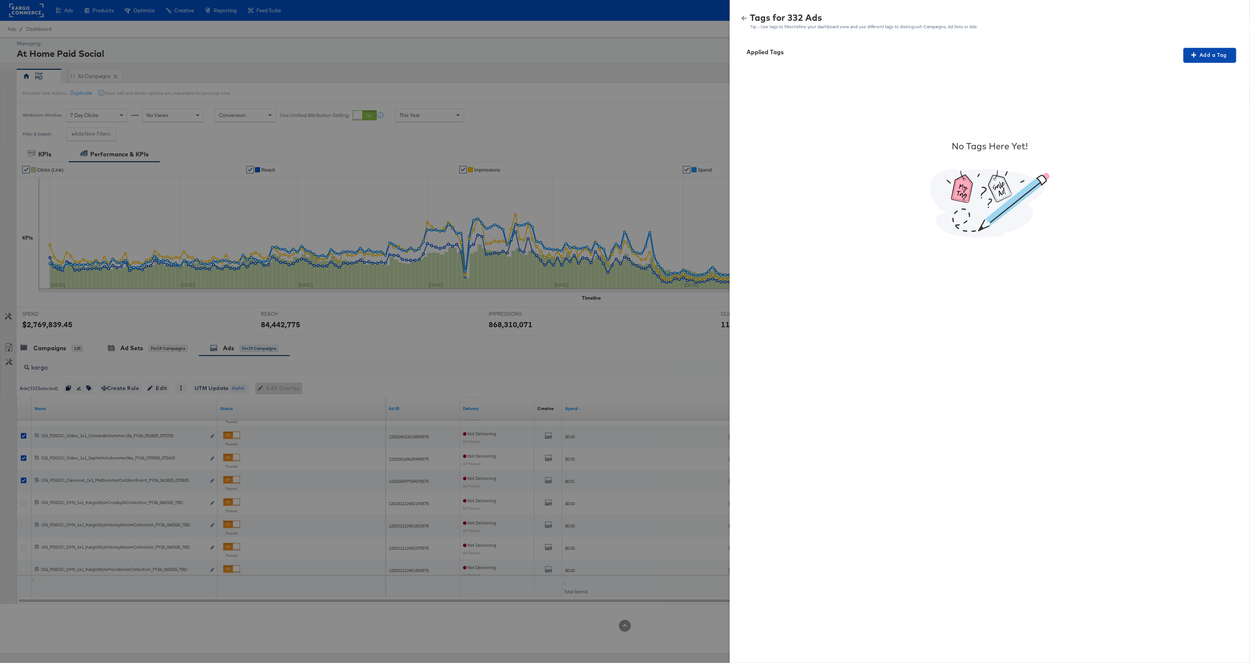 Image resolution: width=1250 pixels, height=663 pixels. I want to click on span: Add a Tag, so click(1209, 55).